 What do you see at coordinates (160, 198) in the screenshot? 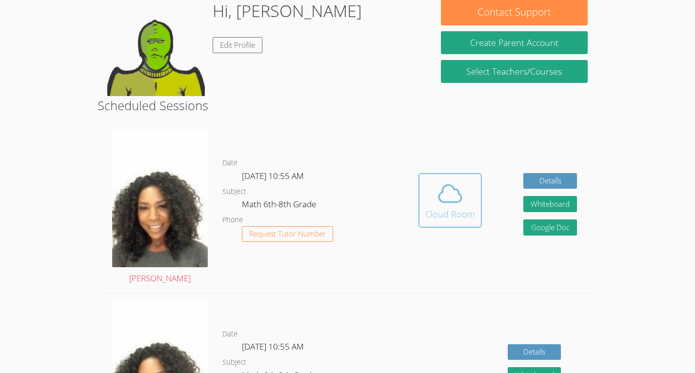
I see `img: avatar.png` at bounding box center [160, 198].